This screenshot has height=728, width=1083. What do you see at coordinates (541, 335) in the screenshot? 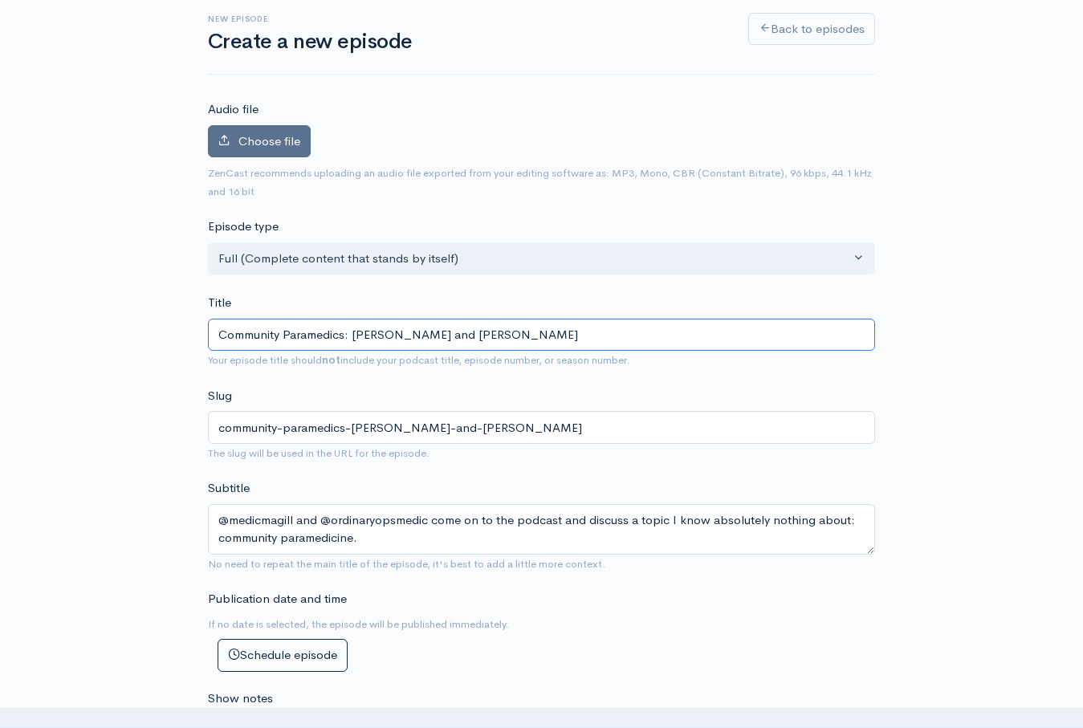
I see `input: What is the episode's title?` at bounding box center [541, 335].